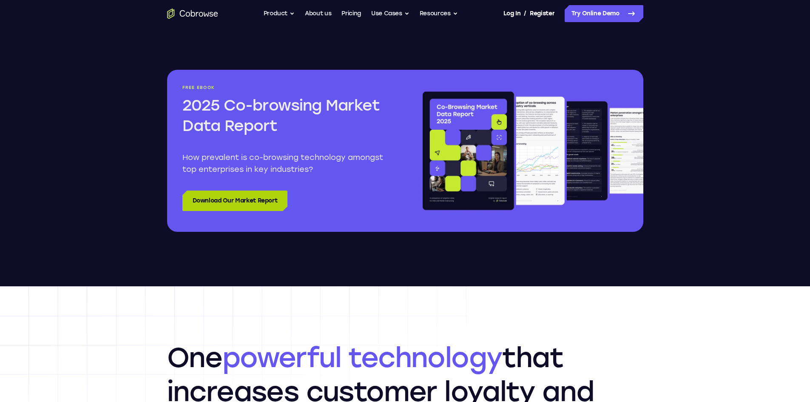  I want to click on a: Log In, so click(512, 14).